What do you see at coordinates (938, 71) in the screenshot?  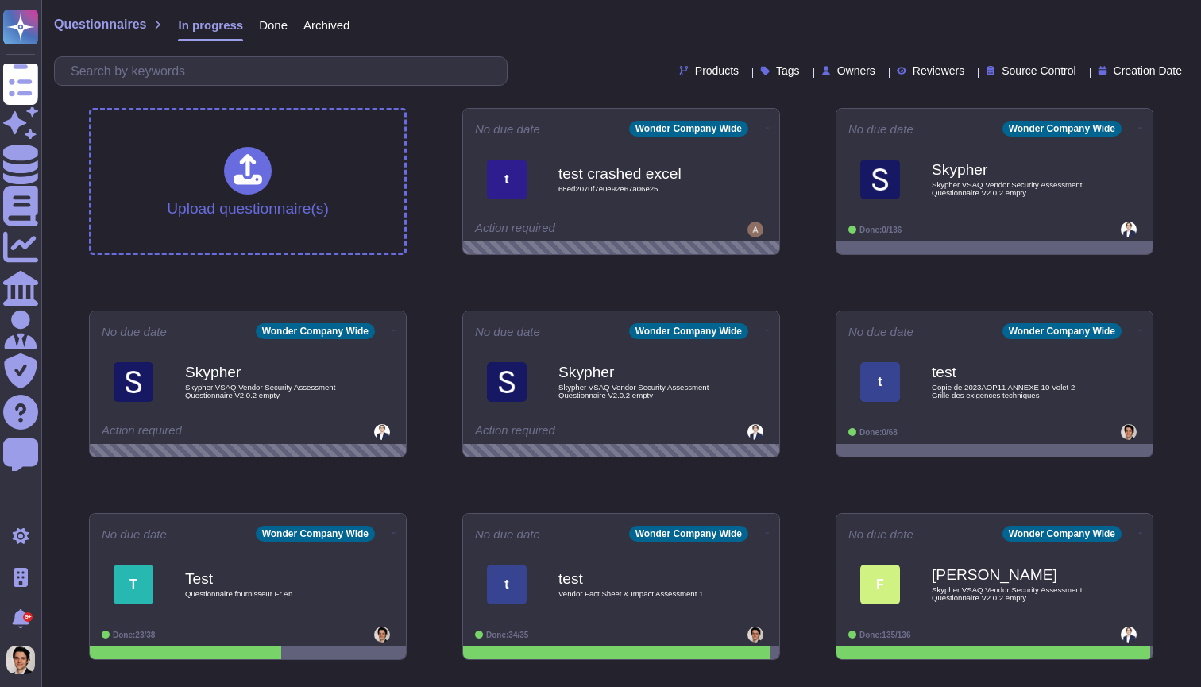 I see `span: Reviewers` at bounding box center [938, 71].